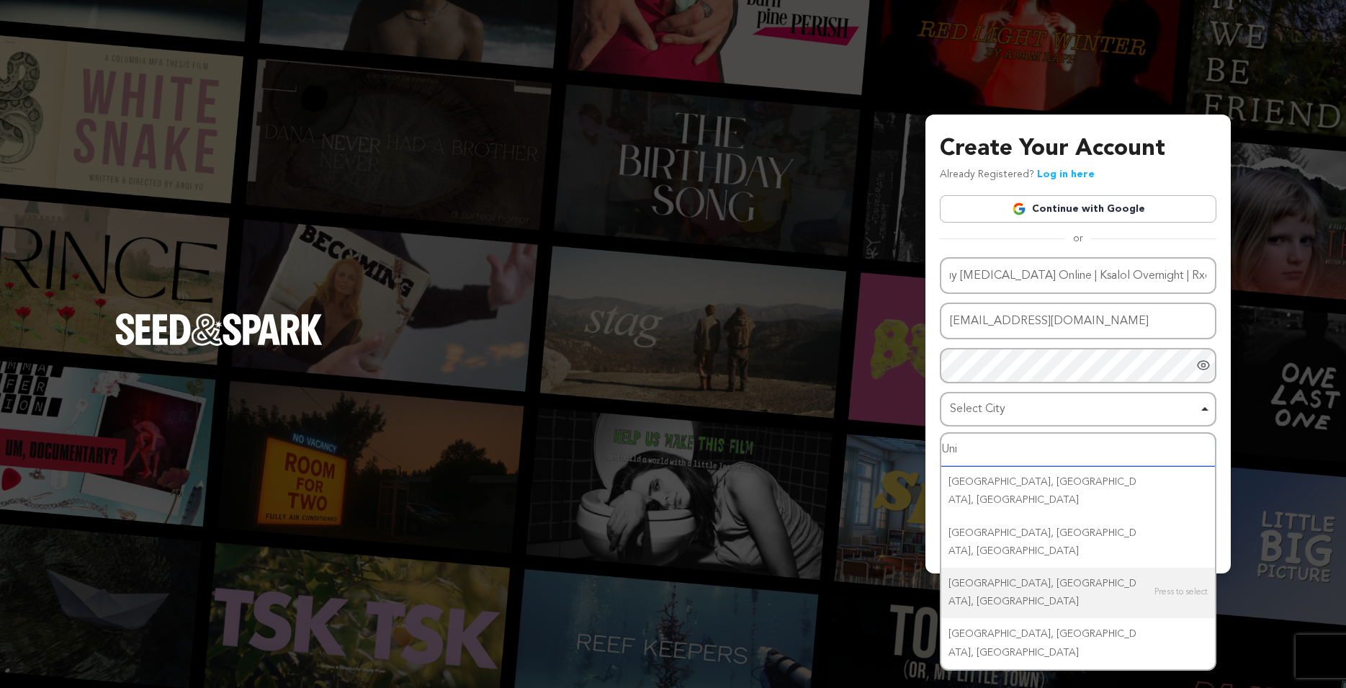  Describe the element at coordinates (219, 344) in the screenshot. I see `a: Seed&Spark Homepage` at that location.